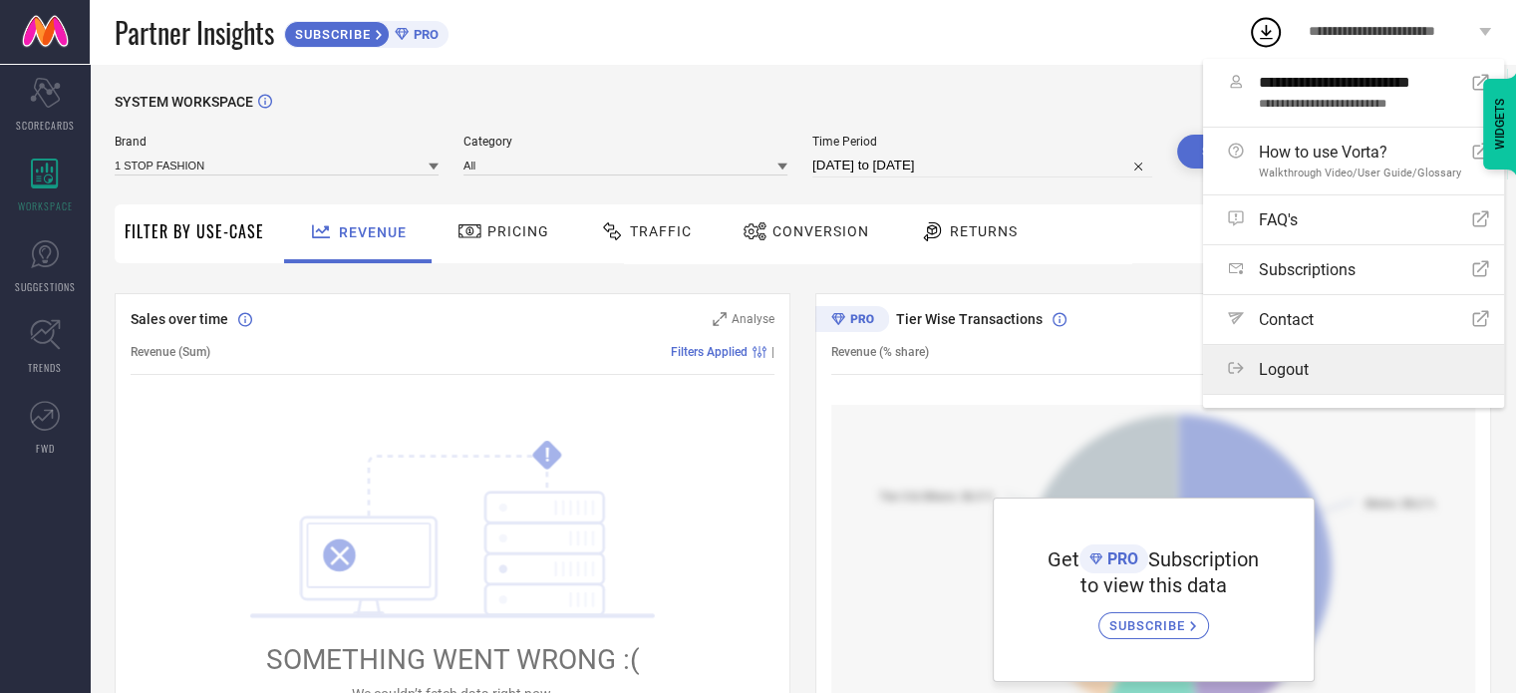 This screenshot has width=1516, height=693. Describe the element at coordinates (982, 142) in the screenshot. I see `span: Time Period` at that location.